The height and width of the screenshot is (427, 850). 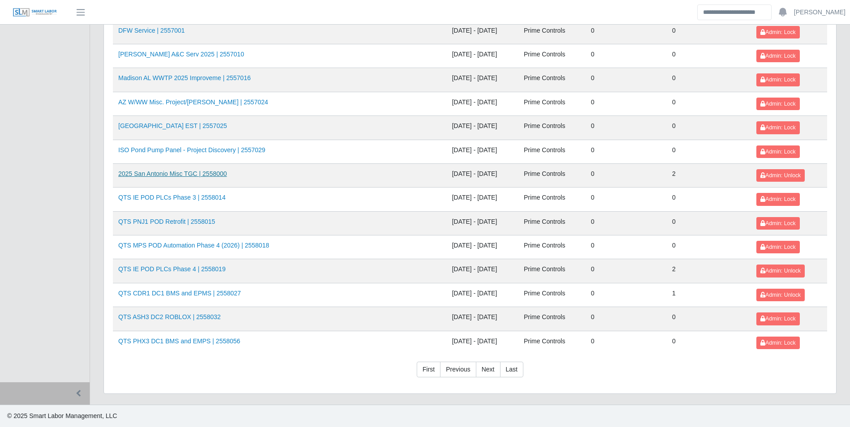 What do you see at coordinates (428, 370) in the screenshot?
I see `a: First` at bounding box center [428, 370].